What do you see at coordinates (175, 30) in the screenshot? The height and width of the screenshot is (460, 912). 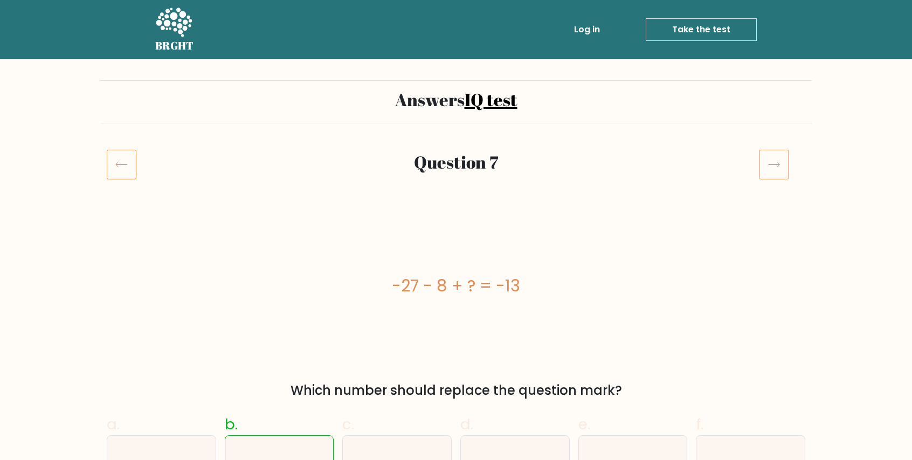 I see `a: BRGHT` at bounding box center [175, 30].